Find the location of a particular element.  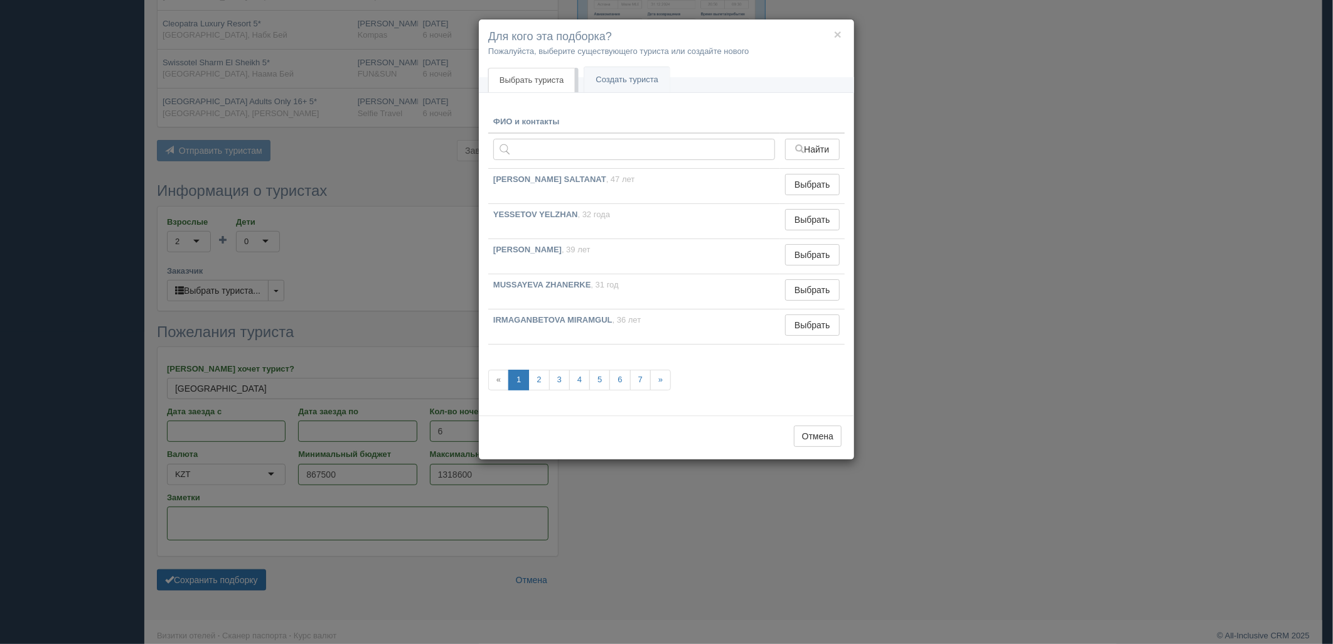

a: 1 is located at coordinates (518, 380).